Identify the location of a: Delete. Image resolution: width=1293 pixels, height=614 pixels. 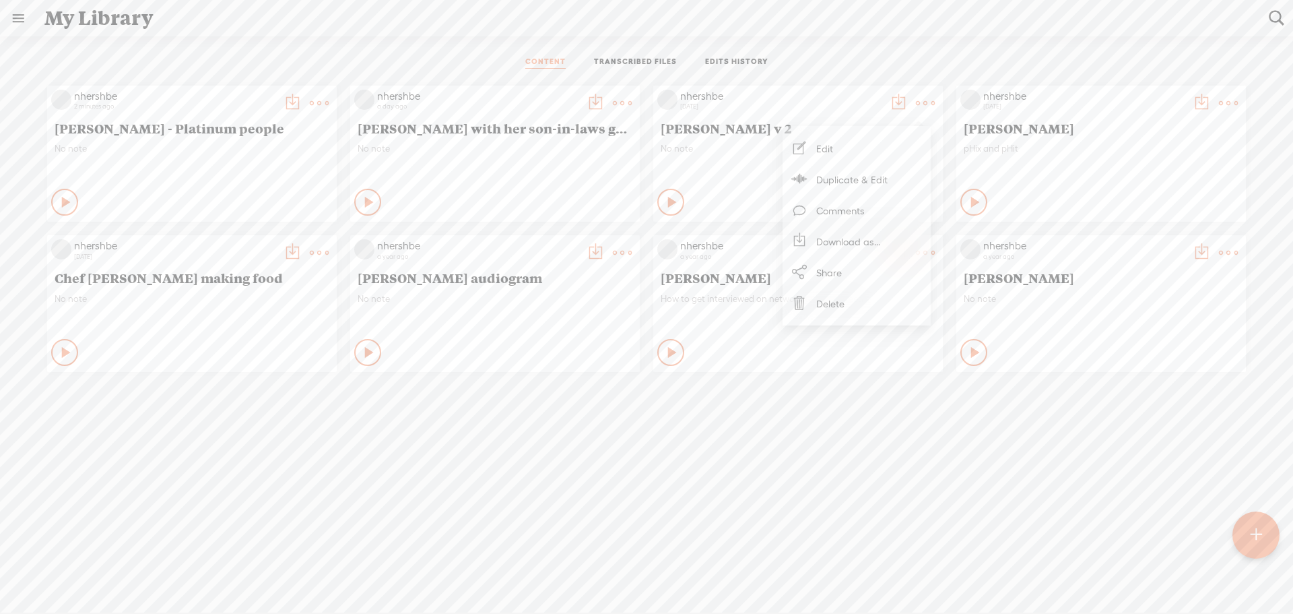
(857, 303).